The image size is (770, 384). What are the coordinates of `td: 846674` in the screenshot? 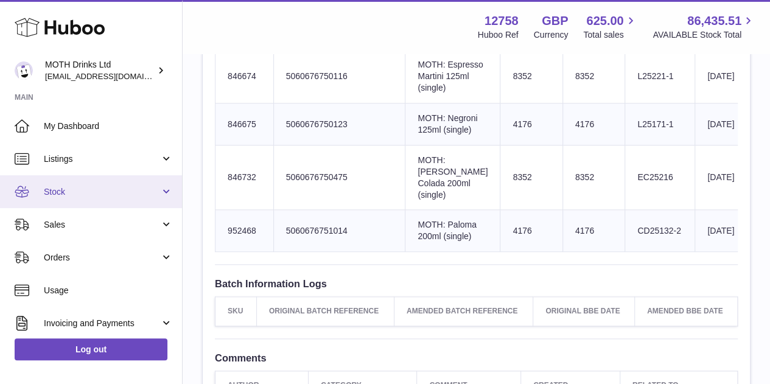 It's located at (245, 77).